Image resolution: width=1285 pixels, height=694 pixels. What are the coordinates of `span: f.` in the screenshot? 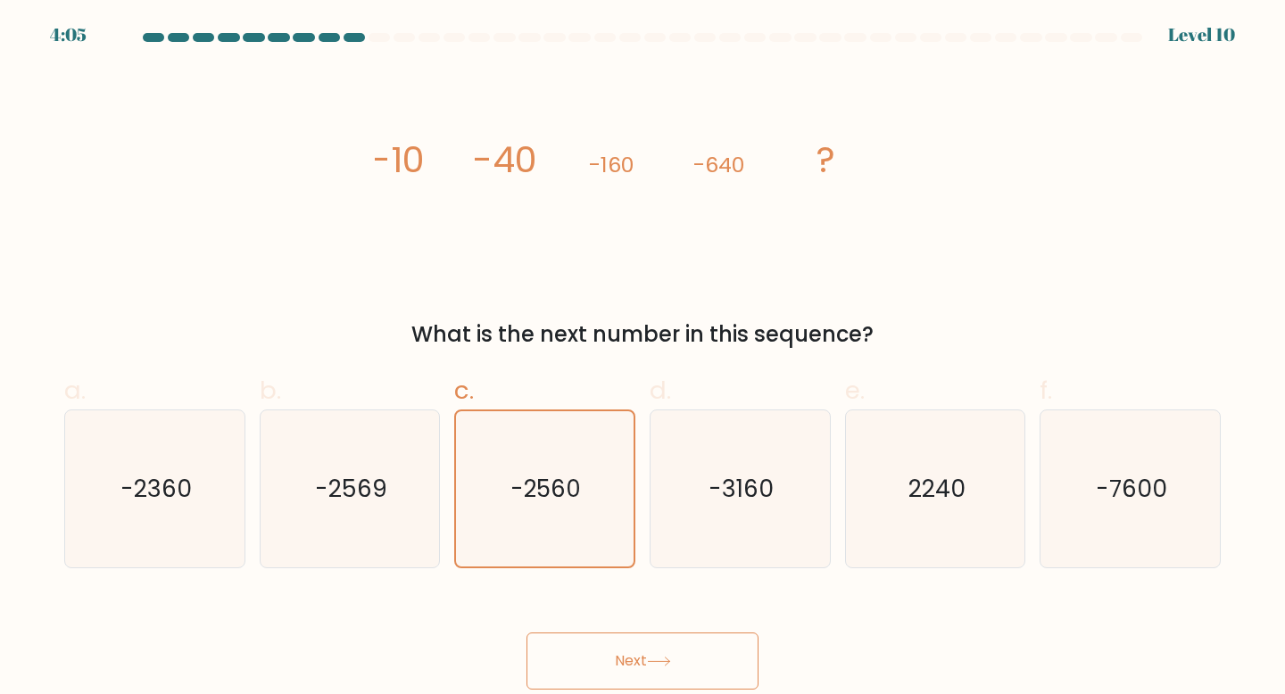 It's located at (1046, 390).